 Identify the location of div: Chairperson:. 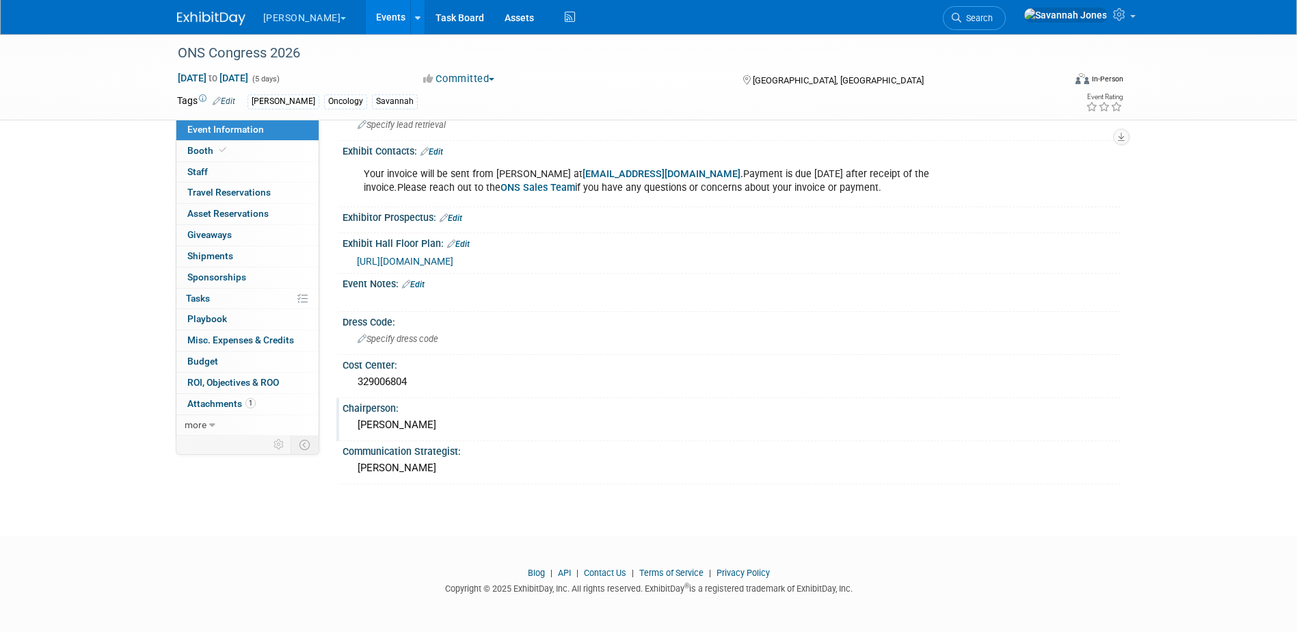
(732, 406).